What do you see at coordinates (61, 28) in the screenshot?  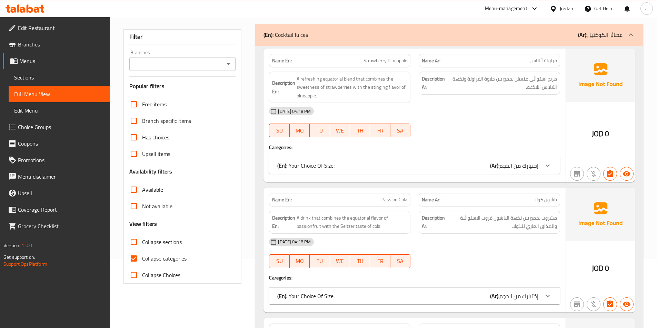 I see `span: Edit Restaurant` at bounding box center [61, 28].